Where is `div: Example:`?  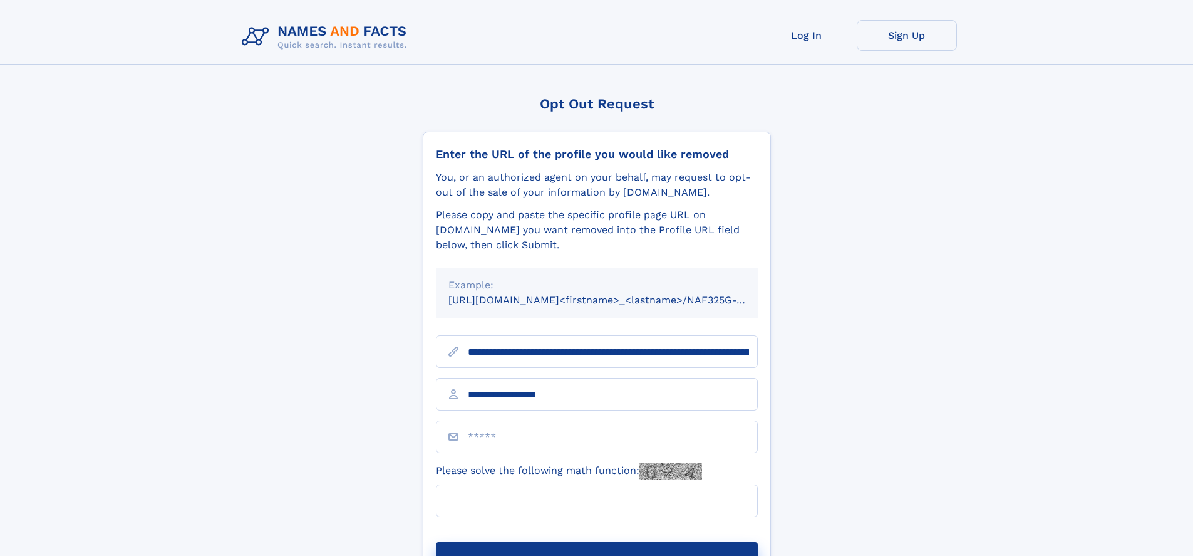 div: Example: is located at coordinates (597, 285).